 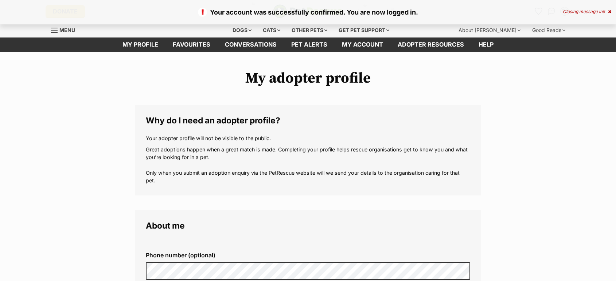 What do you see at coordinates (308, 78) in the screenshot?
I see `h1: My adopter profile` at bounding box center [308, 78].